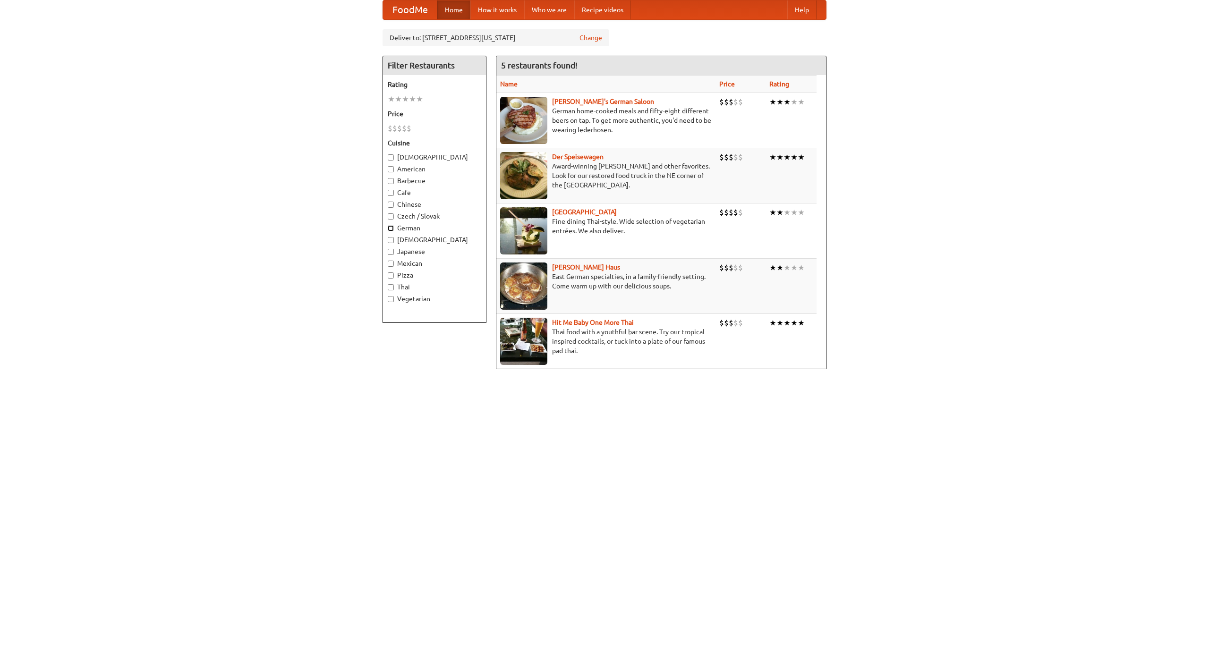 This screenshot has height=668, width=1209. What do you see at coordinates (606, 120) in the screenshot?
I see `p: German home-cooked meals and fifty-eight different beers on tap. To get more authentic, you'd nee...` at bounding box center [606, 120].